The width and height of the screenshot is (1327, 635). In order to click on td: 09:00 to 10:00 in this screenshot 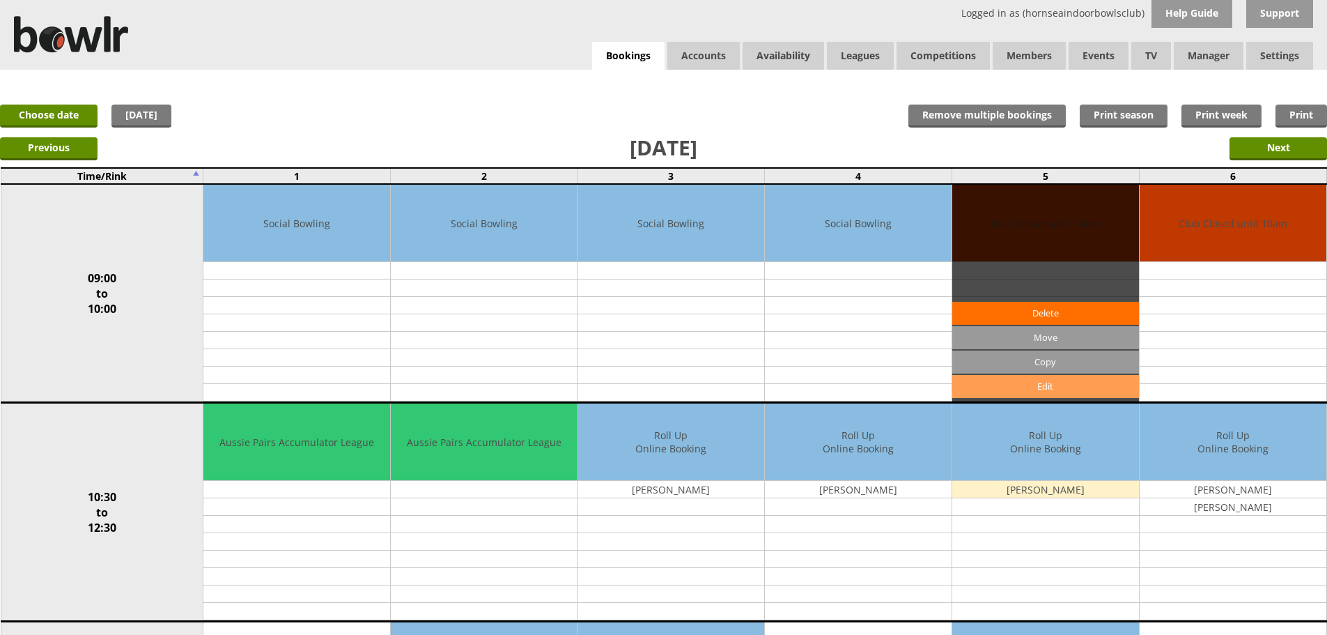, I will do `click(102, 293)`.